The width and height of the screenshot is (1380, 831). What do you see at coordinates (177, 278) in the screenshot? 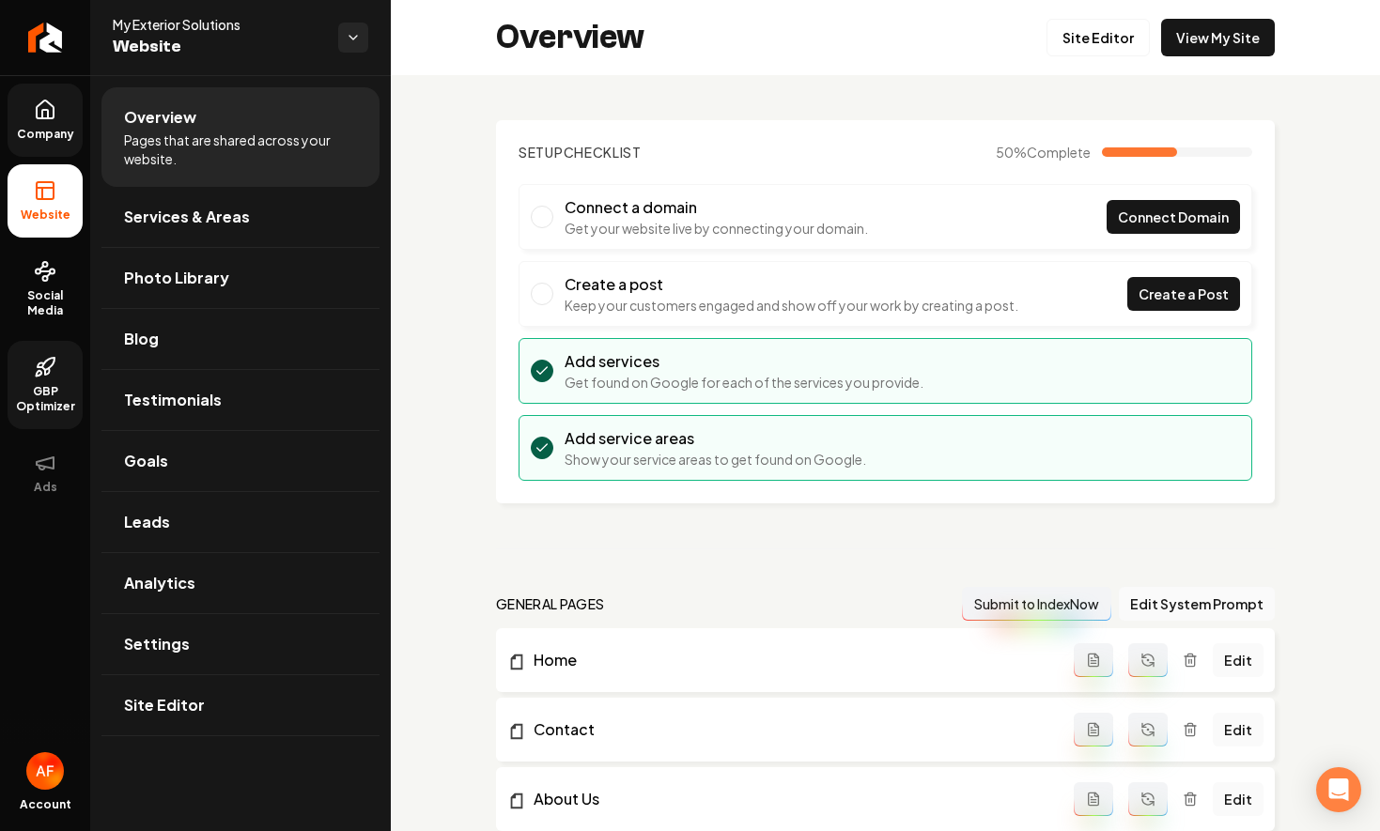
I see `span: Photo Library` at bounding box center [177, 278].